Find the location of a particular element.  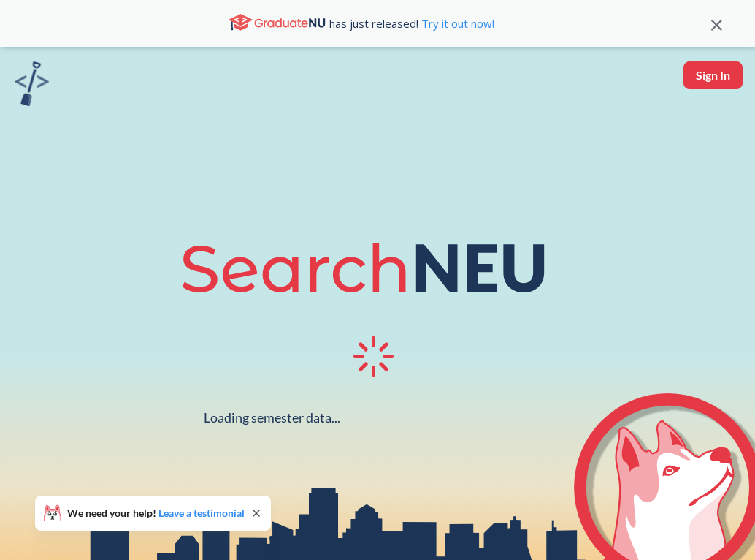

button: Sign In is located at coordinates (713, 75).